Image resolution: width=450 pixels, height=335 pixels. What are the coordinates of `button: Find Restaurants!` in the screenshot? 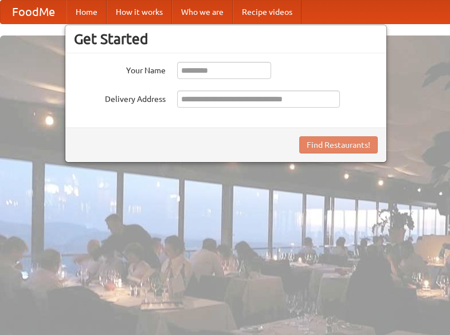 It's located at (338, 145).